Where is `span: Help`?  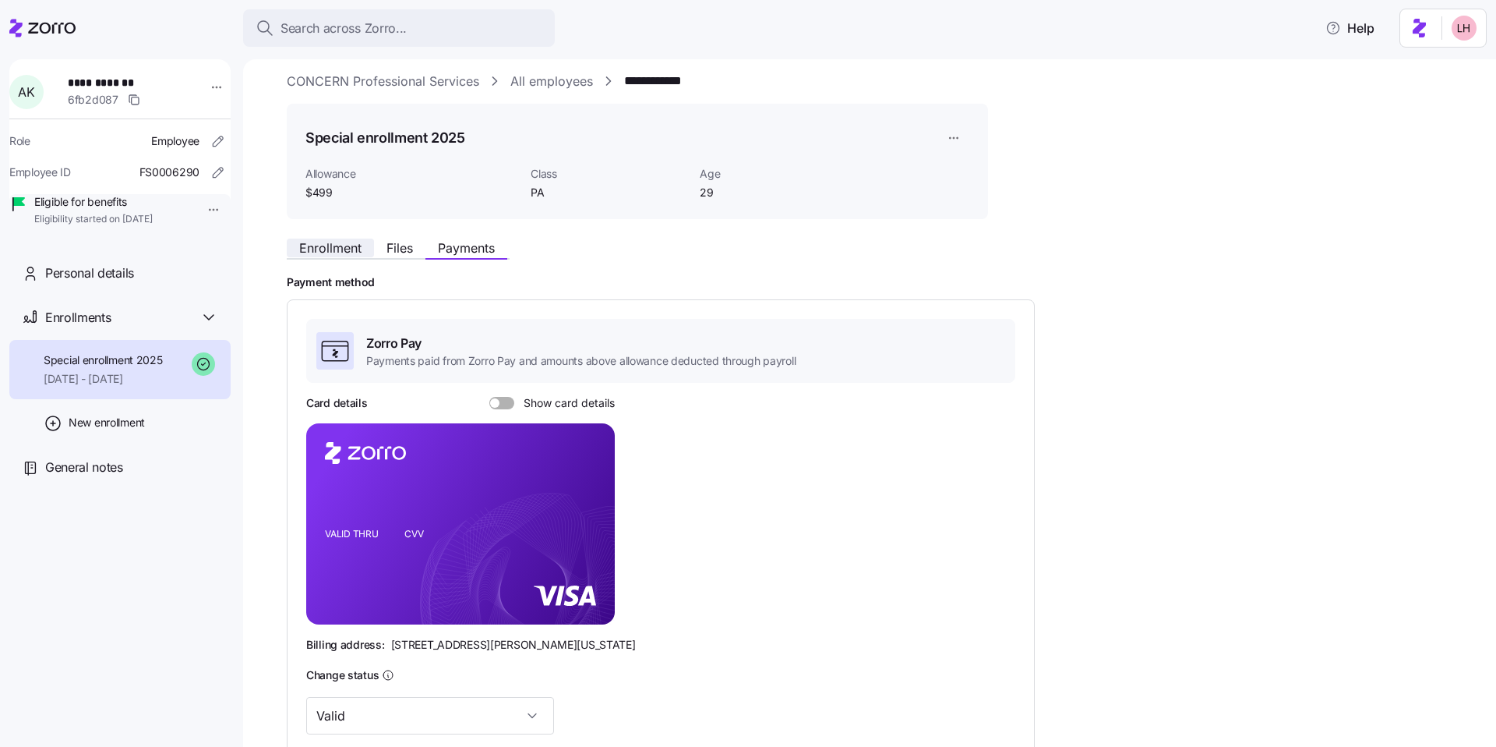
span: Help is located at coordinates (1350, 28).